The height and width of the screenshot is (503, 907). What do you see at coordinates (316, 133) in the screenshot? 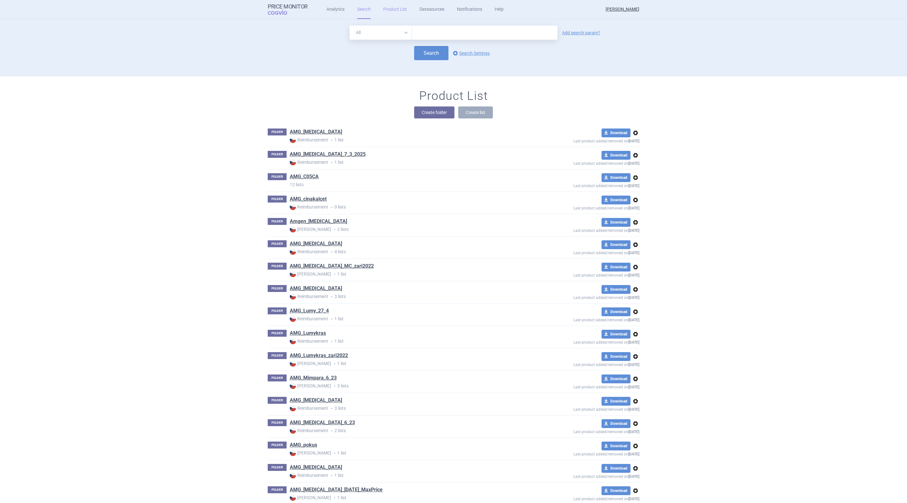
I see `h1: AMG_Blincyto` at bounding box center [316, 133].